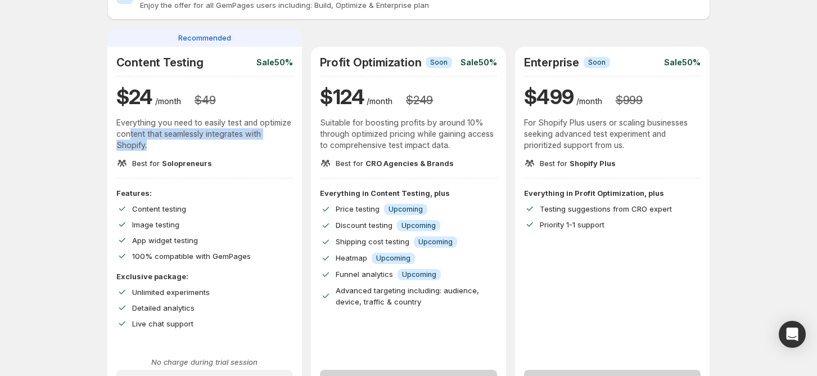 This screenshot has width=817, height=376. I want to click on p: No charge during trial session, so click(205, 361).